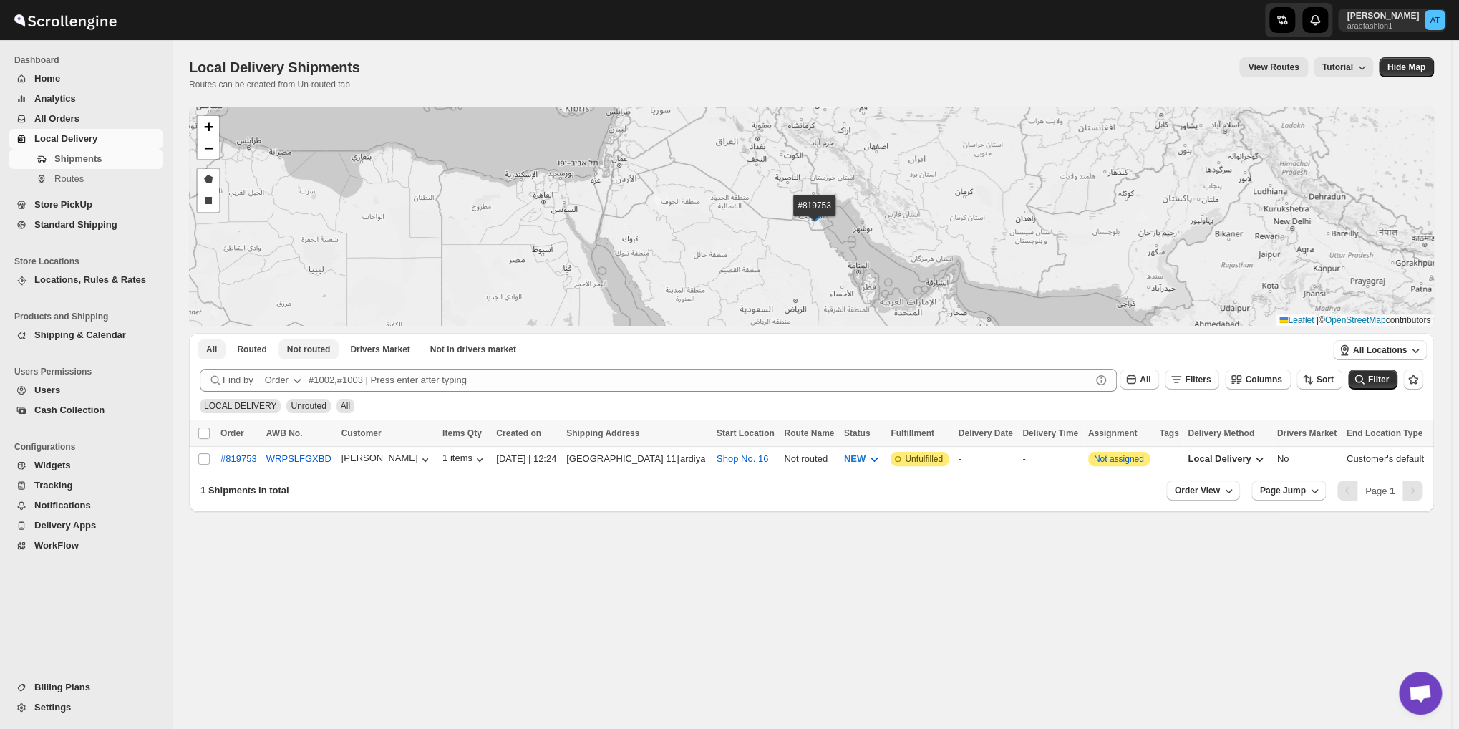  What do you see at coordinates (308, 406) in the screenshot?
I see `span: Unrouted` at bounding box center [308, 406].